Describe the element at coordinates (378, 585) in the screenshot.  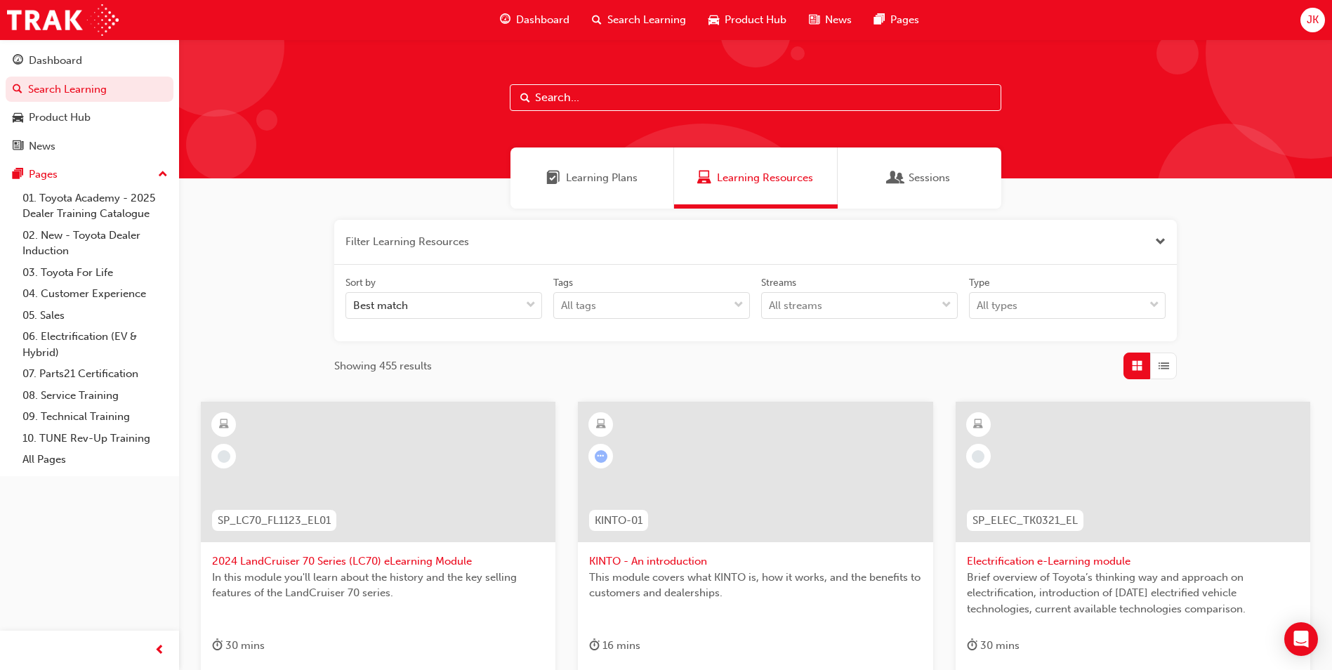
I see `span: In this module you'll learn about the history and the key selling features of the LandCruiser 70 ...` at that location.